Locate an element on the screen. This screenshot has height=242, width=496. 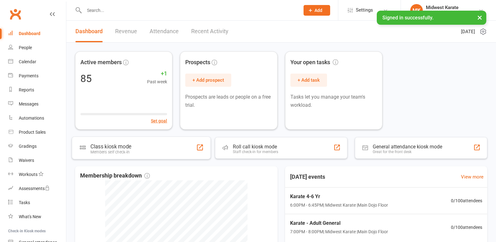
div: Product Sales is located at coordinates (32, 132).